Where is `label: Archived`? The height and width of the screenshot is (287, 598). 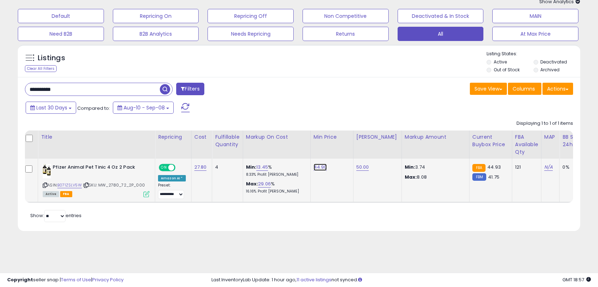 label: Archived is located at coordinates (550, 69).